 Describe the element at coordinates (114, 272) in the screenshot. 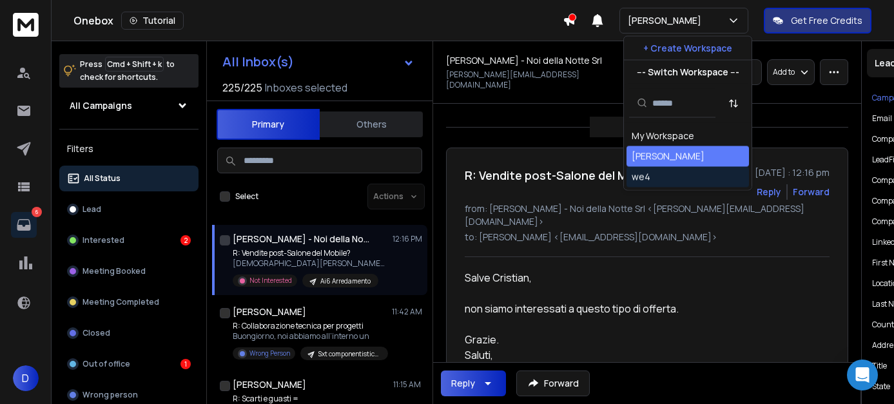

I see `p: Meeting Booked` at that location.